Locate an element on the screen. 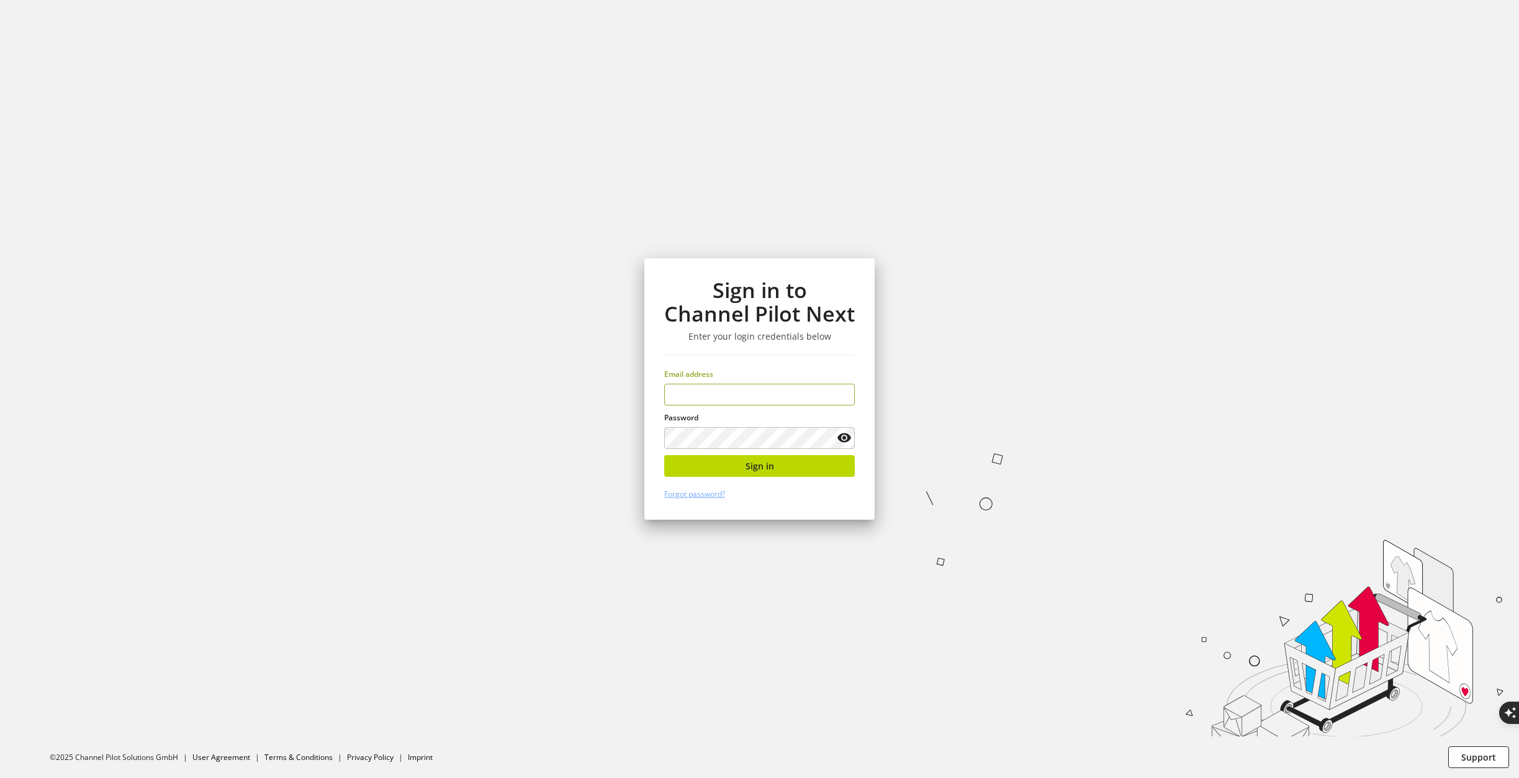 The image size is (1519, 778). li: ©2025 Channel Pilot Solutions GmbH is located at coordinates (121, 757).